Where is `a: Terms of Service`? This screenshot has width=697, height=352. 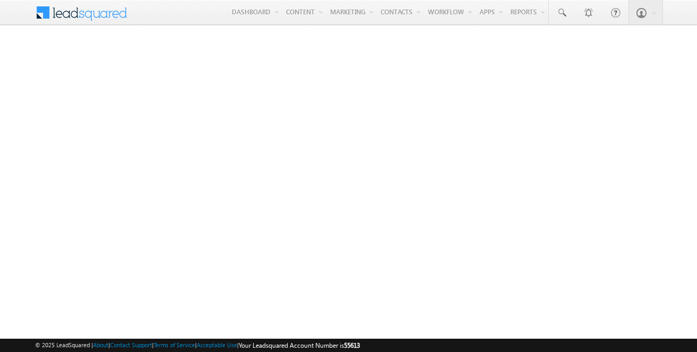 a: Terms of Service is located at coordinates (174, 344).